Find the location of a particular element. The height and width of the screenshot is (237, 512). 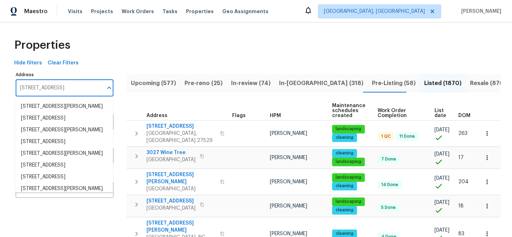

span: 11 Done is located at coordinates (407, 136).